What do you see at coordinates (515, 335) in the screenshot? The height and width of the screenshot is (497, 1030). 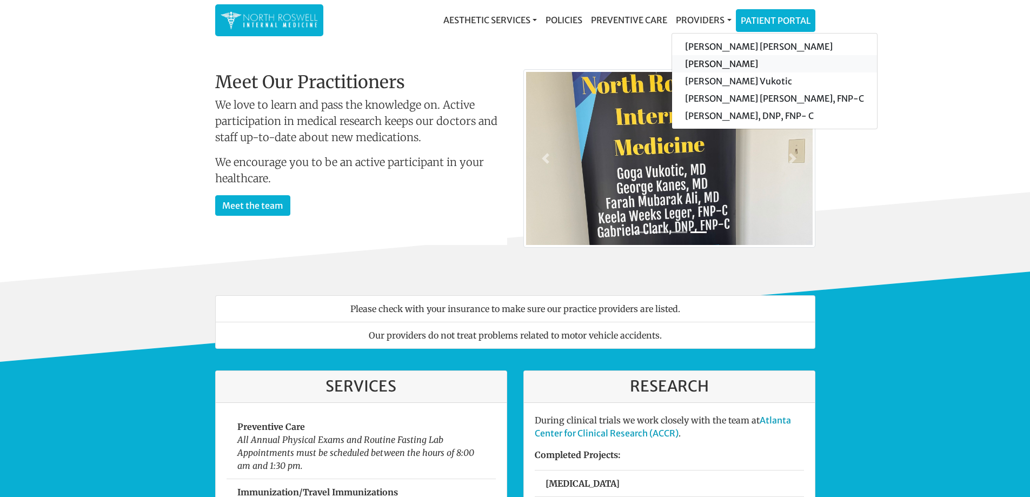 I see `li: Our providers do not treat problems related to motor vehicle accidents.` at bounding box center [515, 335].